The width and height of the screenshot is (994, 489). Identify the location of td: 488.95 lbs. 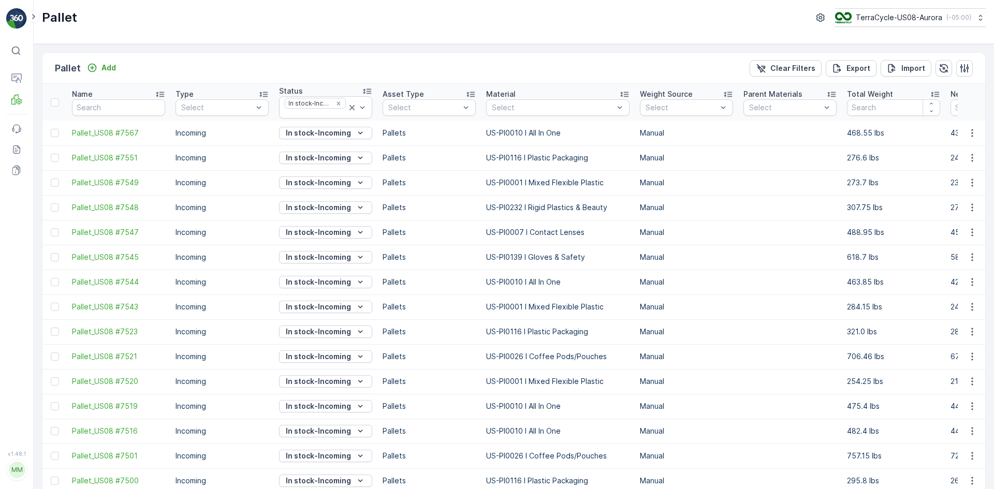
(894, 233).